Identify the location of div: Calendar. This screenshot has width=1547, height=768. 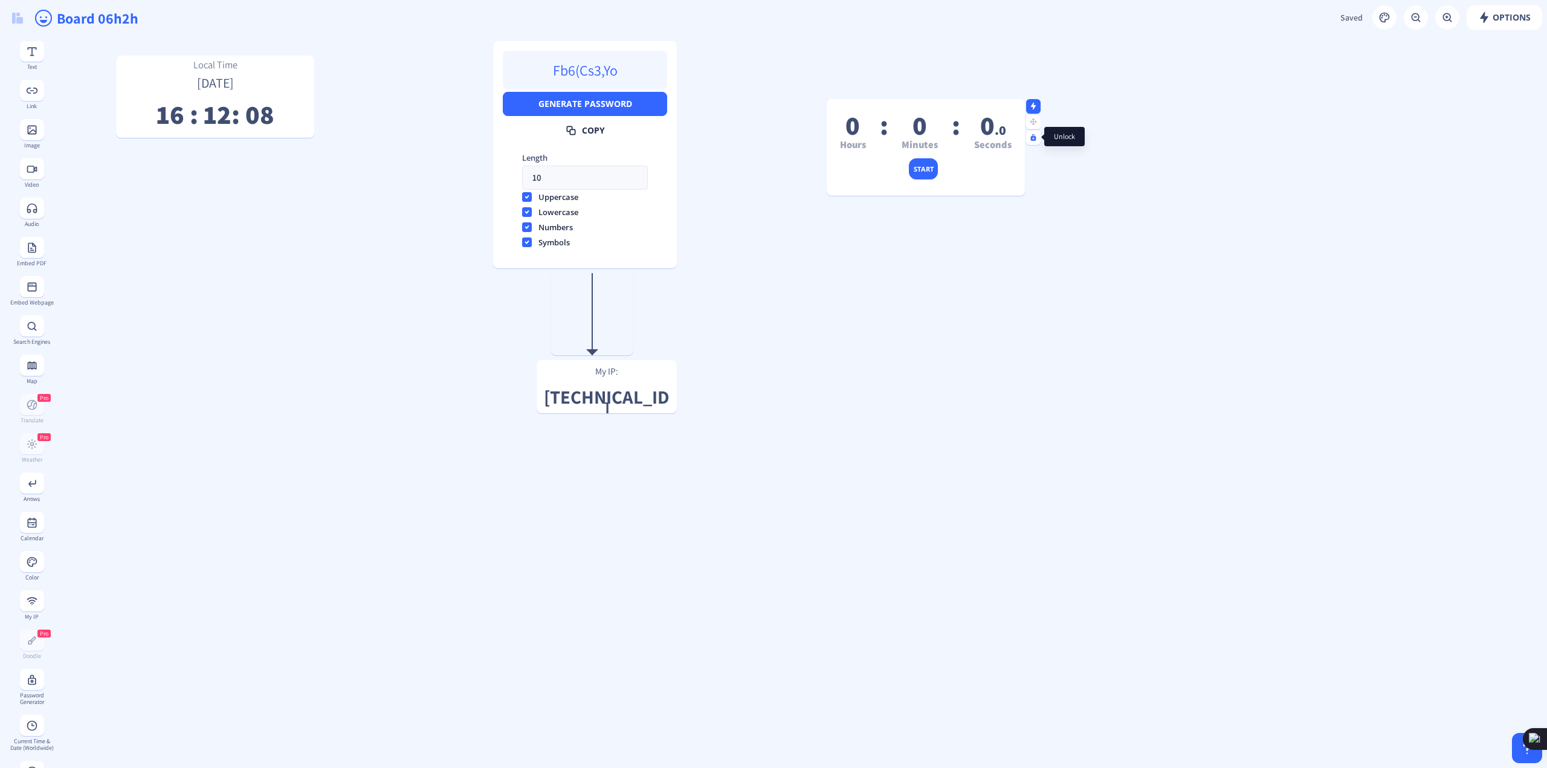
(31, 538).